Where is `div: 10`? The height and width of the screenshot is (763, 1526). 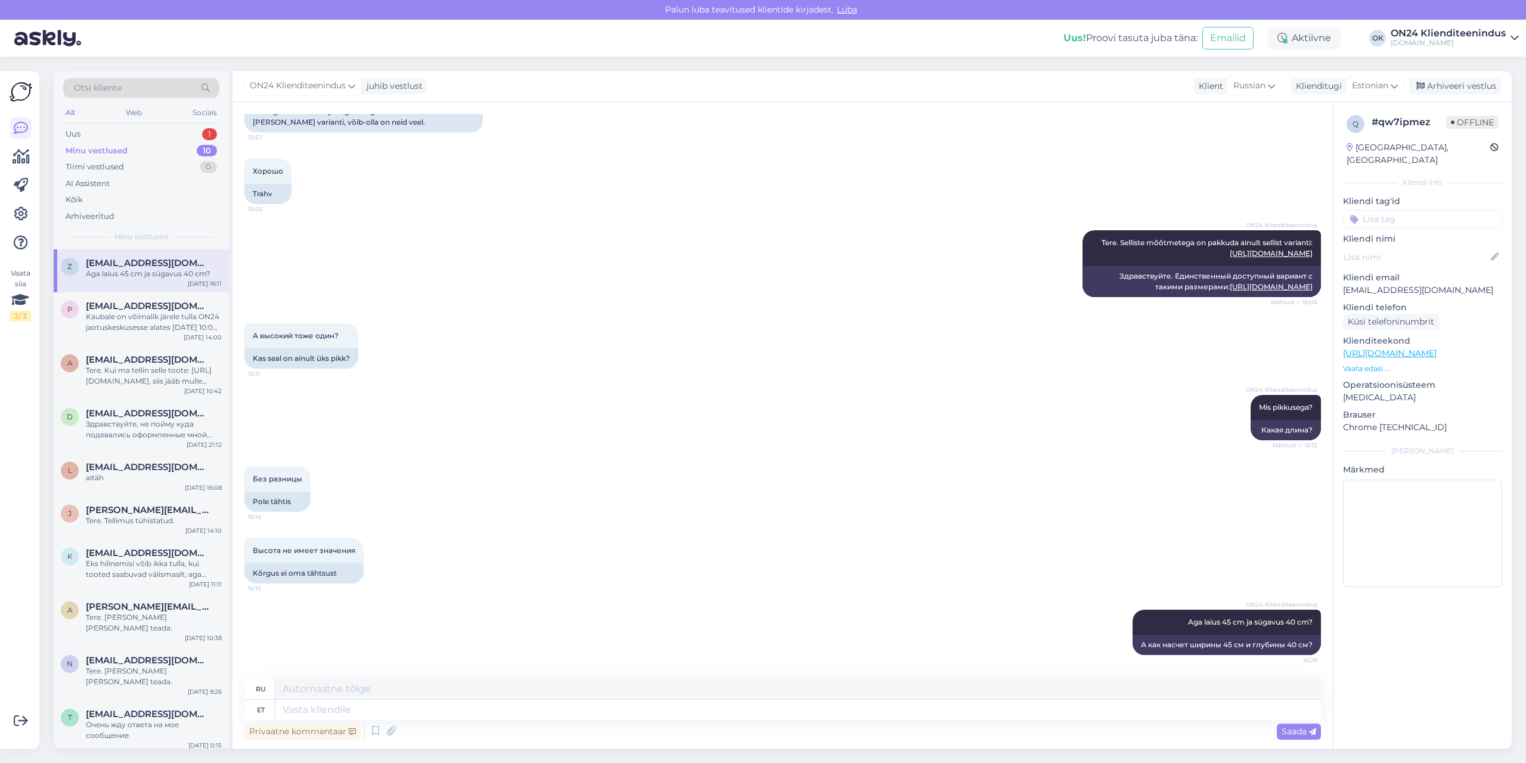 div: 10 is located at coordinates (207, 151).